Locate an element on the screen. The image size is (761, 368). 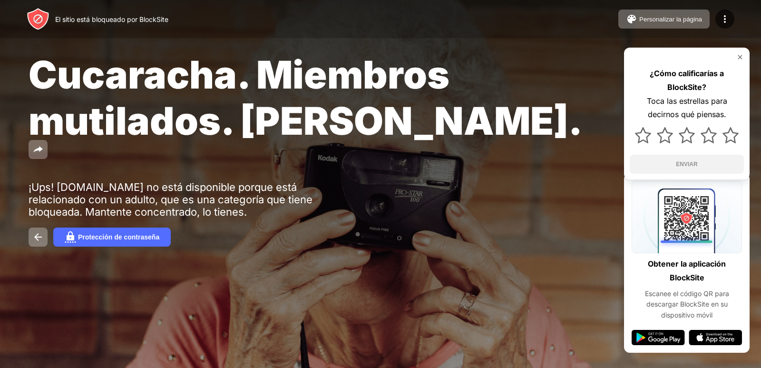
img: password.svg is located at coordinates (70, 237).